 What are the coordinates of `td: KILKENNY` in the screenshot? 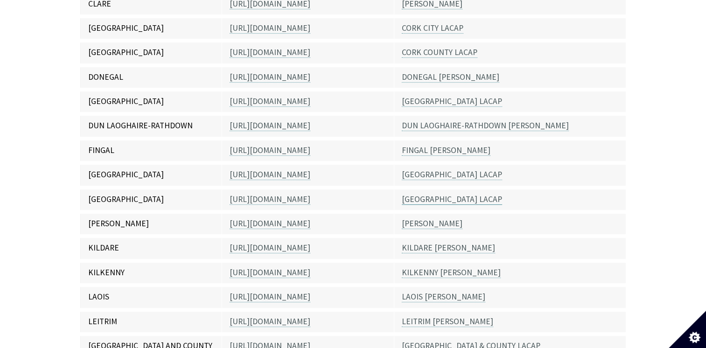 It's located at (151, 273).